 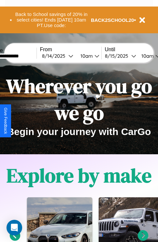 What do you see at coordinates (58, 56) in the screenshot?
I see `button: 8/14/2025` at bounding box center [58, 56].